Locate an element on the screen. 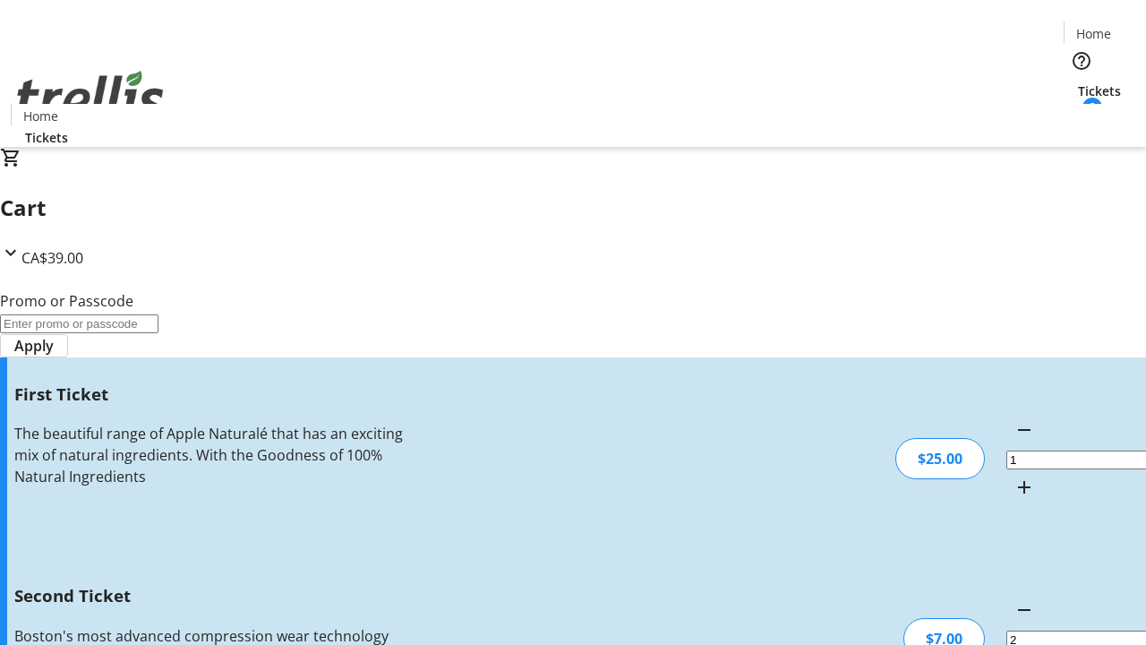 This screenshot has width=1146, height=645. span: CA$39.00 is located at coordinates (52, 258).